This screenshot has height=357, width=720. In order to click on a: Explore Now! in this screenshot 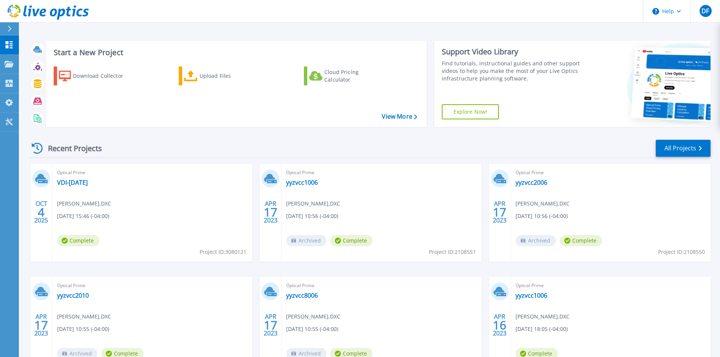, I will do `click(471, 112)`.